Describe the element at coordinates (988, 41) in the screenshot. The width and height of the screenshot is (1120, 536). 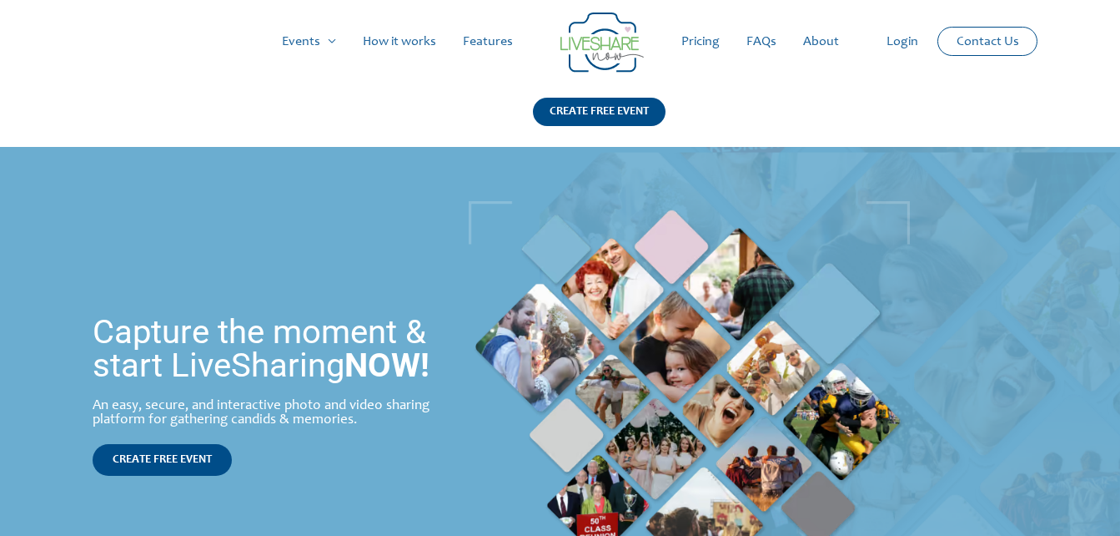
I see `a: Contact Us` at that location.